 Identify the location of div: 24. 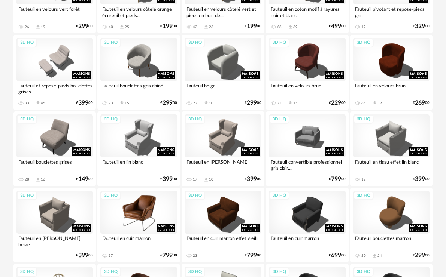
(380, 256).